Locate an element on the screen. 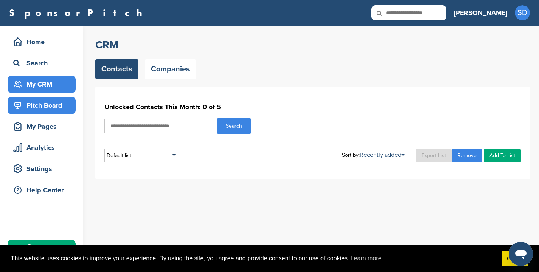 The height and width of the screenshot is (272, 539). span: This website uses cookies to improve your experience. By using the site, you agree and provide co... is located at coordinates (253, 259).